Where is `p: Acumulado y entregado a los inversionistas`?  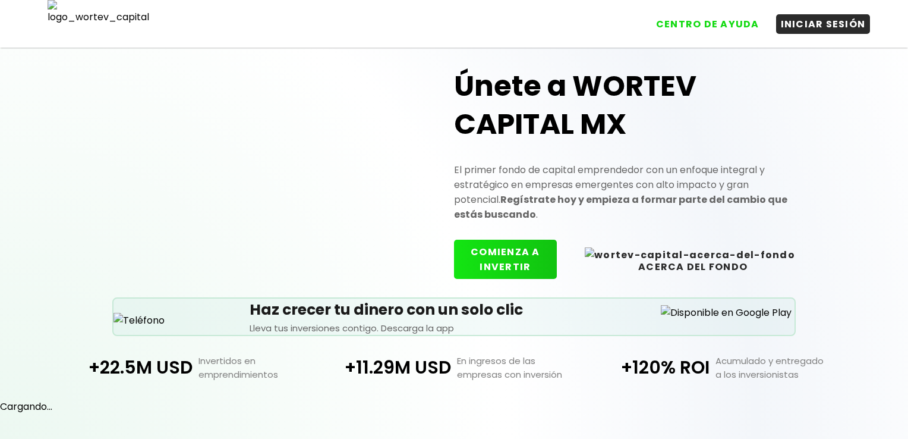
p: Acumulado y entregado a los inversionistas is located at coordinates (776, 367).